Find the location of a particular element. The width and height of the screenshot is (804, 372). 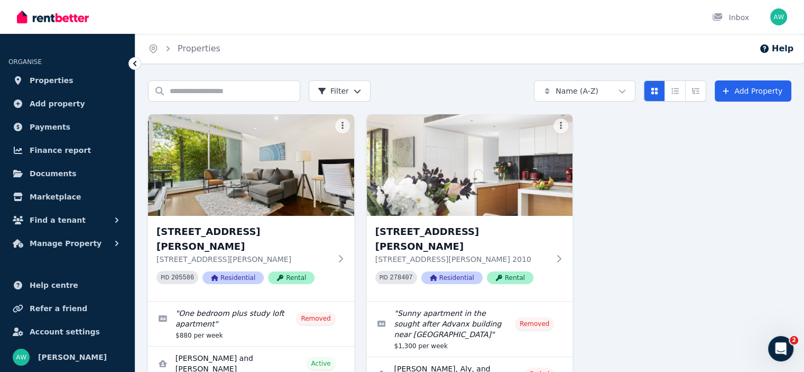

button: Filter is located at coordinates (339, 91).